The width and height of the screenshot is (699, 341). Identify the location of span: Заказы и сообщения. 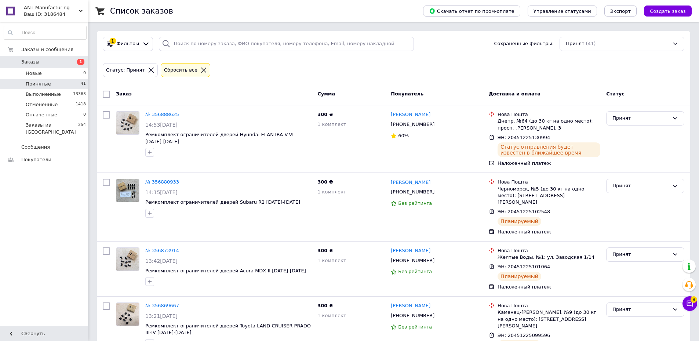
(47, 50).